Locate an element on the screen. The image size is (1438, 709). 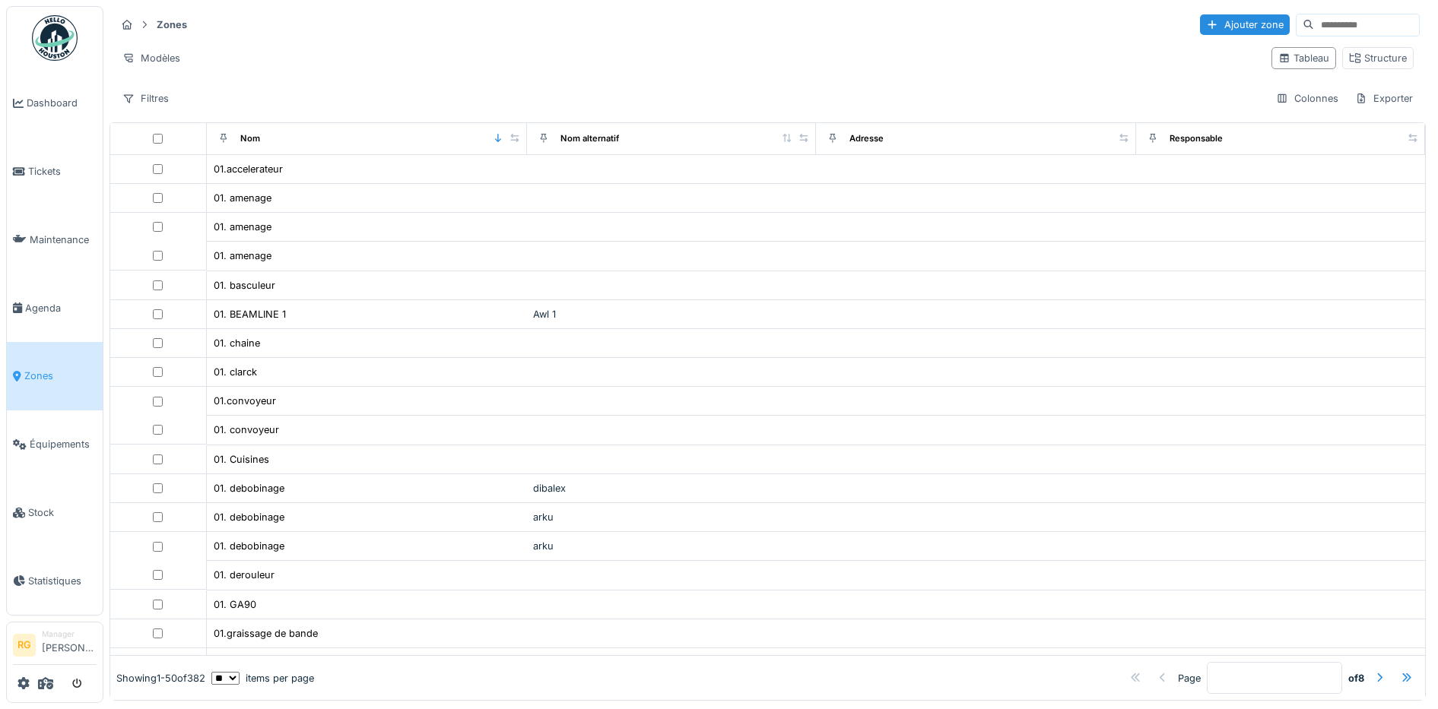
div: dibalex is located at coordinates (671, 488).